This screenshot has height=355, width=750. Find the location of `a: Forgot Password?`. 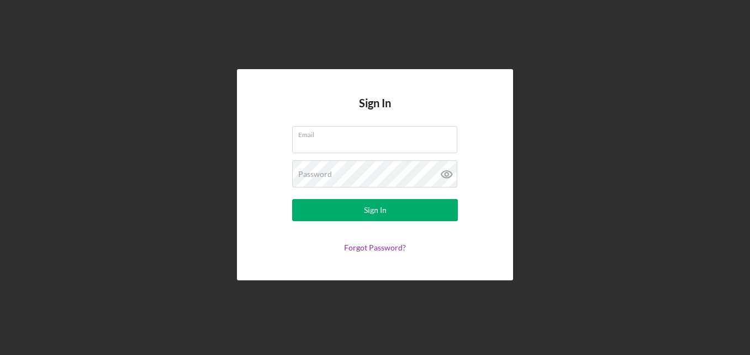

a: Forgot Password? is located at coordinates (375, 247).